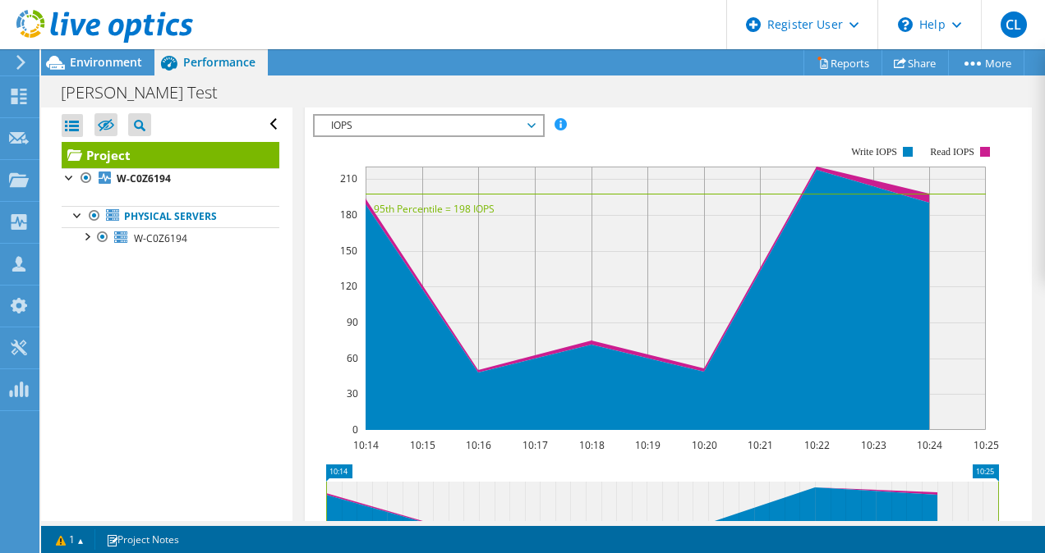  What do you see at coordinates (1013, 25) in the screenshot?
I see `span: CL` at bounding box center [1013, 25].